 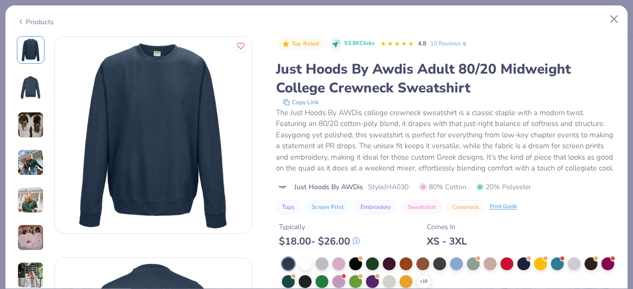 What do you see at coordinates (614, 19) in the screenshot?
I see `button: Close` at bounding box center [614, 19].